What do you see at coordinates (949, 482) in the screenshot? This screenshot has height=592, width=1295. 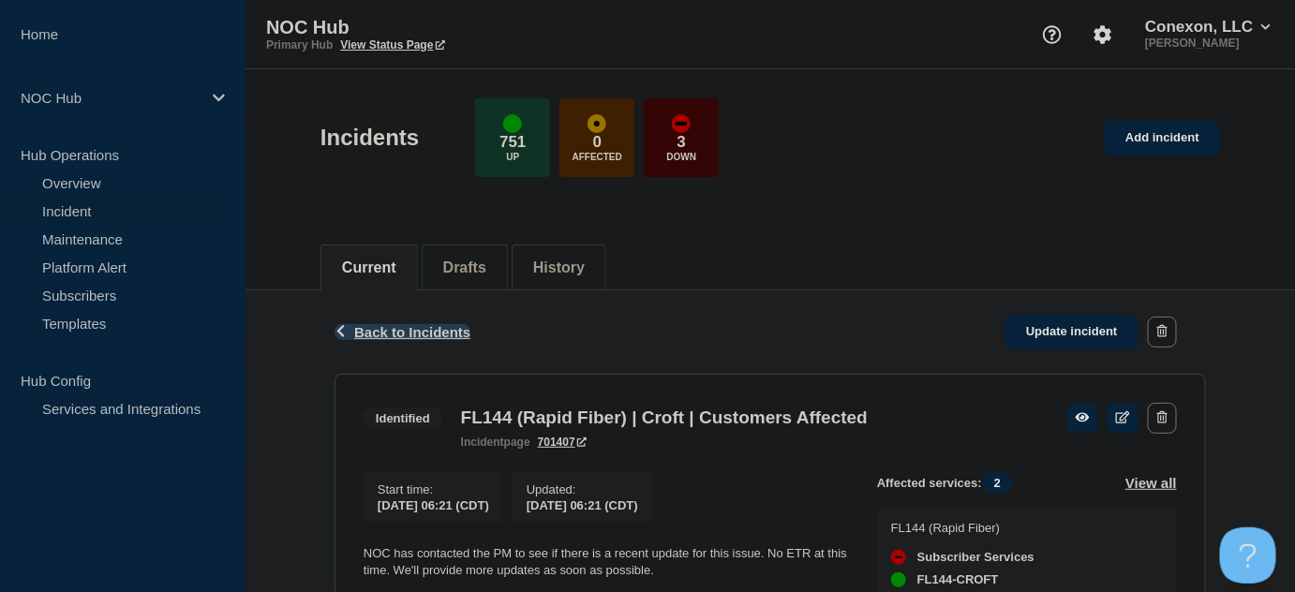 I see `span: Affected services:` at bounding box center [949, 482].